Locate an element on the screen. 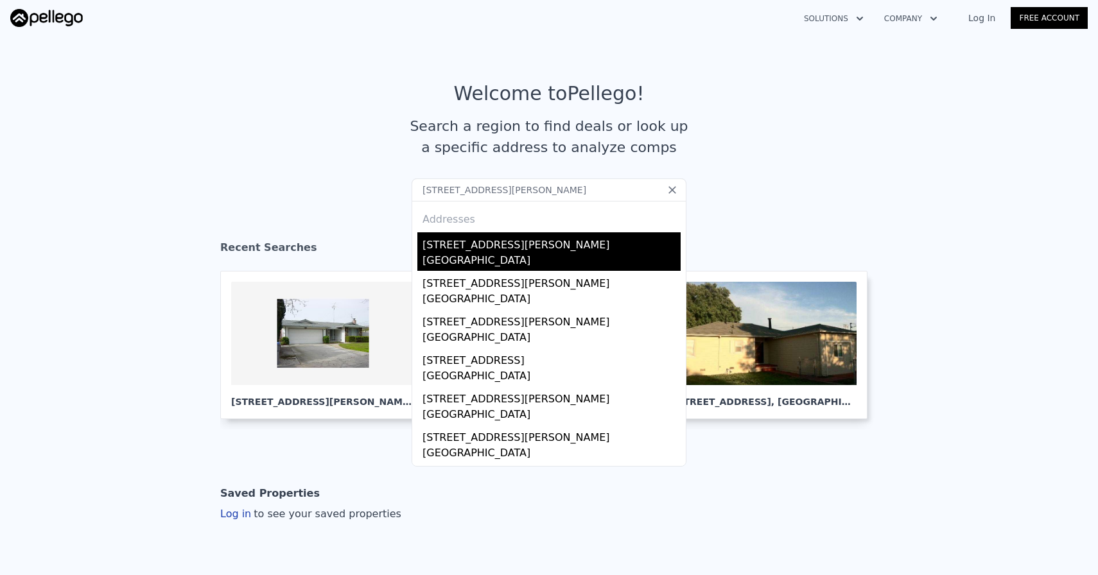 The width and height of the screenshot is (1098, 575). button: Company is located at coordinates (910, 19).